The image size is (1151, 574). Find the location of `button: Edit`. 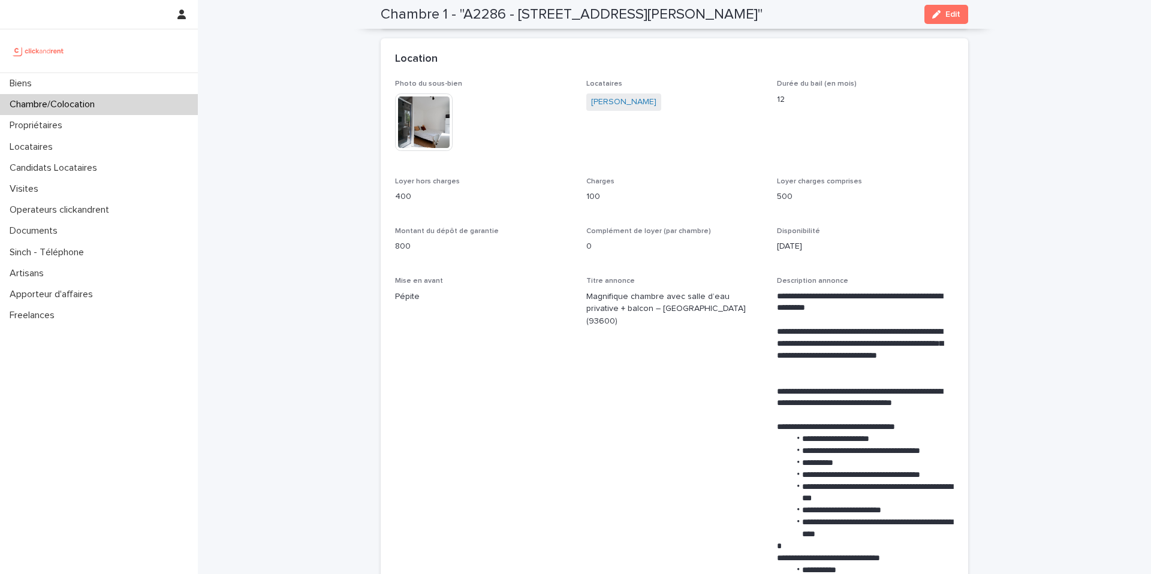

button: Edit is located at coordinates (946, 14).